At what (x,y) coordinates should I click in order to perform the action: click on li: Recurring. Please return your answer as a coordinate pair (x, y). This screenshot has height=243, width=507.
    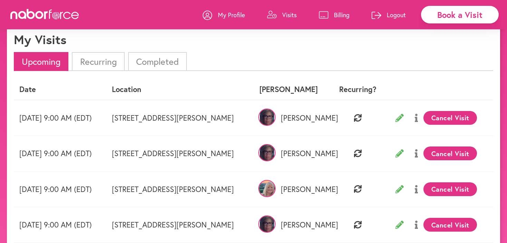
    Looking at the image, I should click on (98, 61).